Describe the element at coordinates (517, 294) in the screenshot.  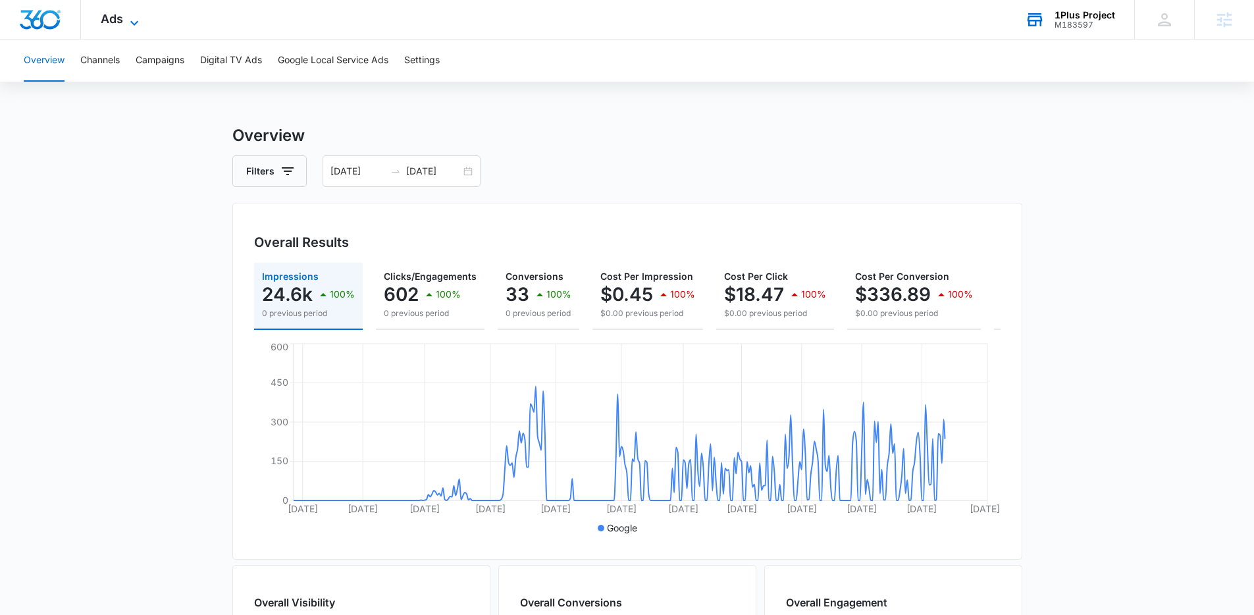
I see `p: 33` at that location.